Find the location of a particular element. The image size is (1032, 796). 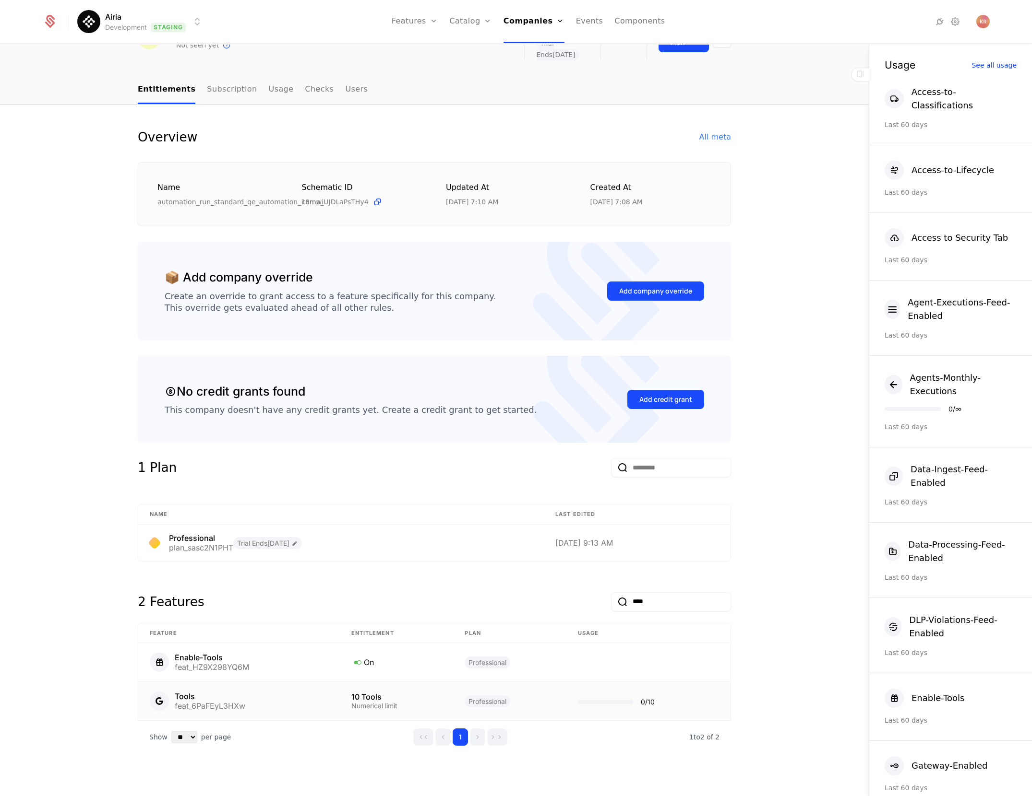

div: Data-Ingest-Feed-Enabled is located at coordinates (963, 476).